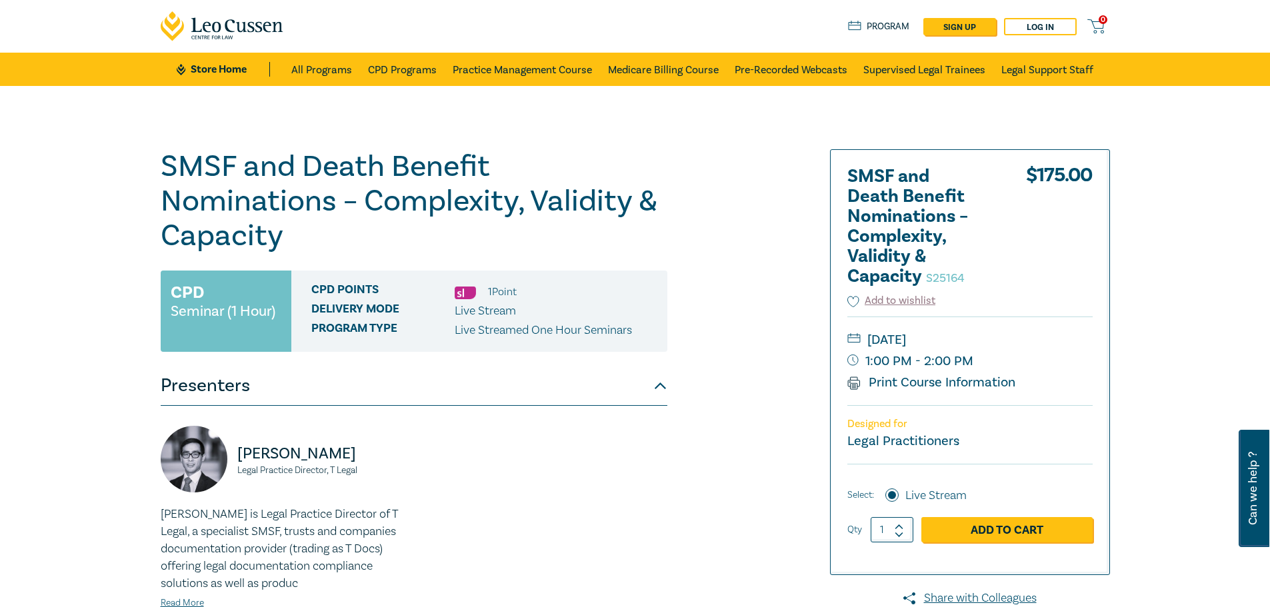 The height and width of the screenshot is (607, 1270). What do you see at coordinates (321, 69) in the screenshot?
I see `a: All Programs` at bounding box center [321, 69].